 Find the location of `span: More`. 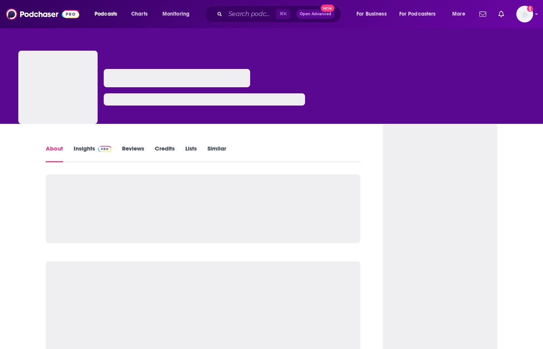

span: More is located at coordinates (459, 14).